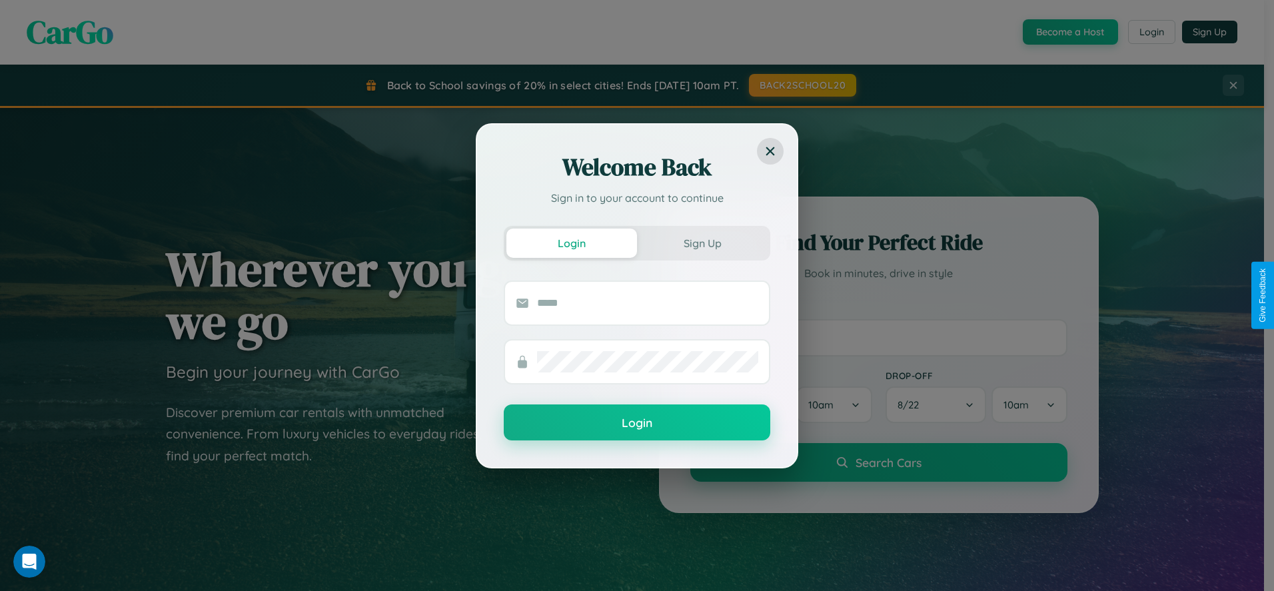 The image size is (1274, 591). Describe the element at coordinates (1263, 295) in the screenshot. I see `div: Give Feedback` at that location.